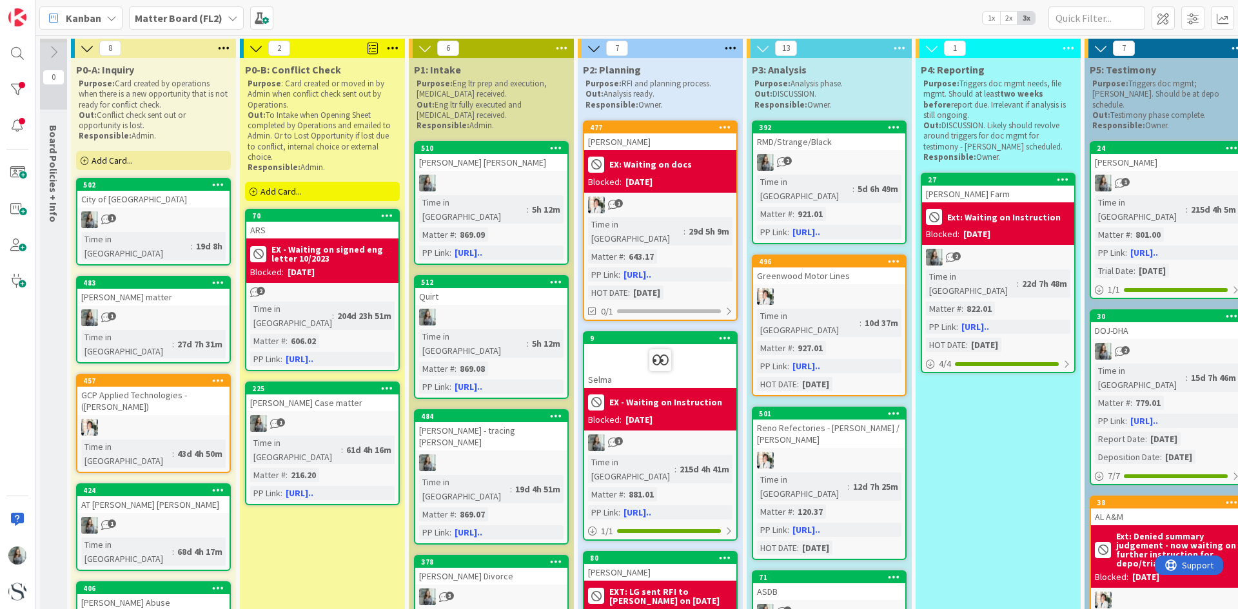 The height and width of the screenshot is (609, 1238). I want to click on span: P1: Intake, so click(437, 70).